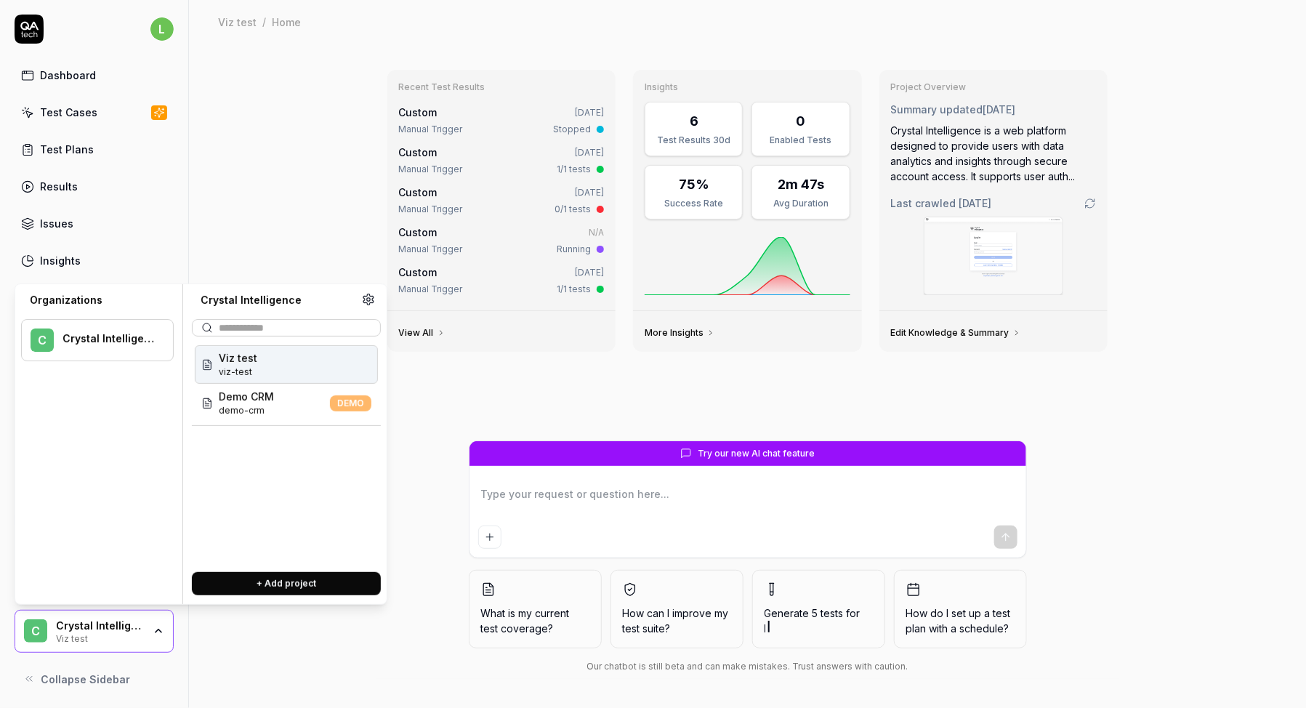  Describe the element at coordinates (693, 140) in the screenshot. I see `div: Test Results 30d` at that location.